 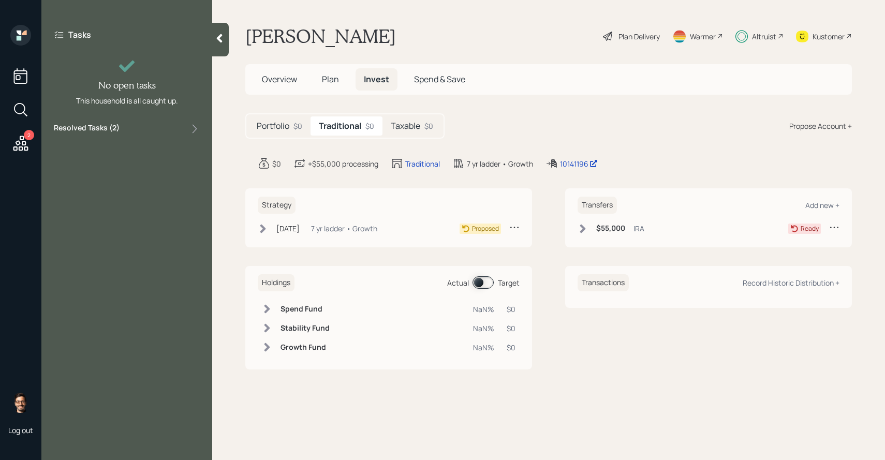 I want to click on h6: Growth Fund, so click(x=305, y=347).